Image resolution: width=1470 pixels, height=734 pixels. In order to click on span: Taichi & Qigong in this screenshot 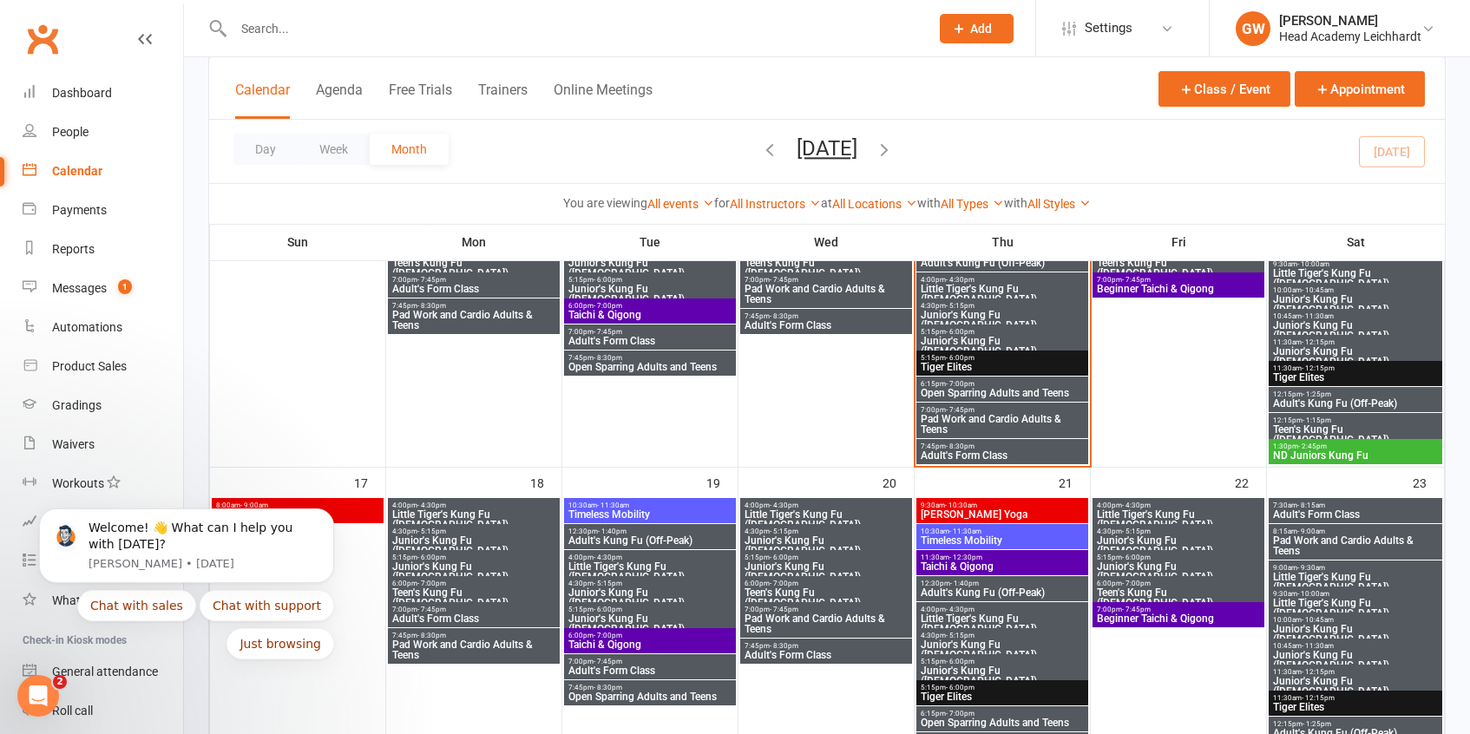, I will do `click(1002, 567)`.